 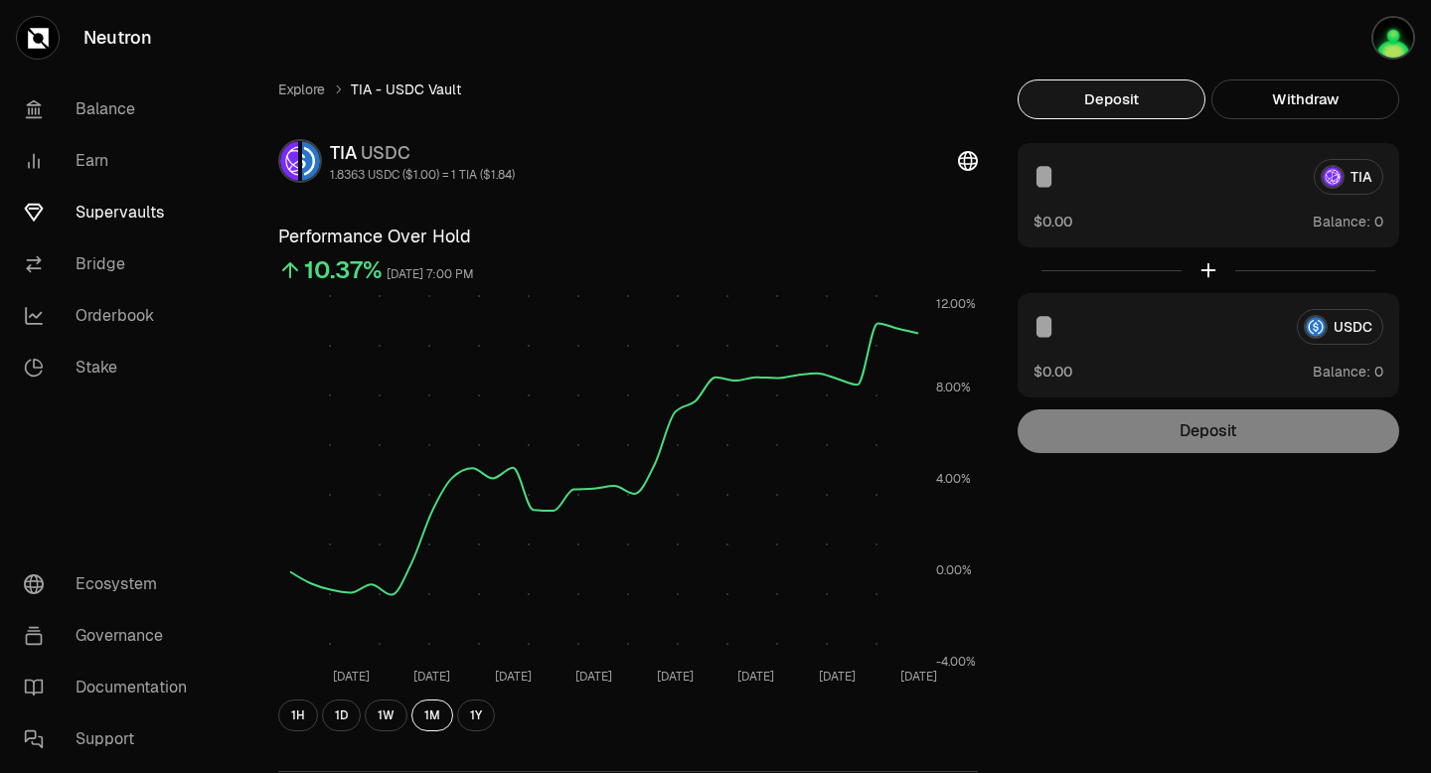 I want to click on tspan: -4.00%, so click(x=956, y=662).